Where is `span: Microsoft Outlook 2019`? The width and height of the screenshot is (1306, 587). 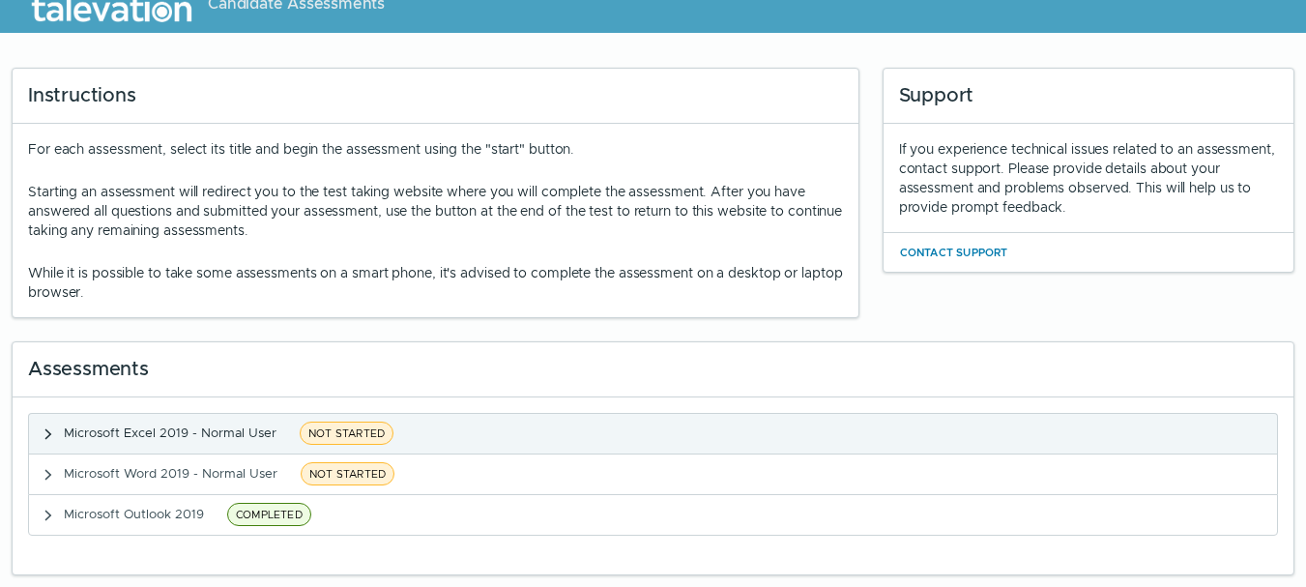 span: Microsoft Outlook 2019 is located at coordinates (133, 513).